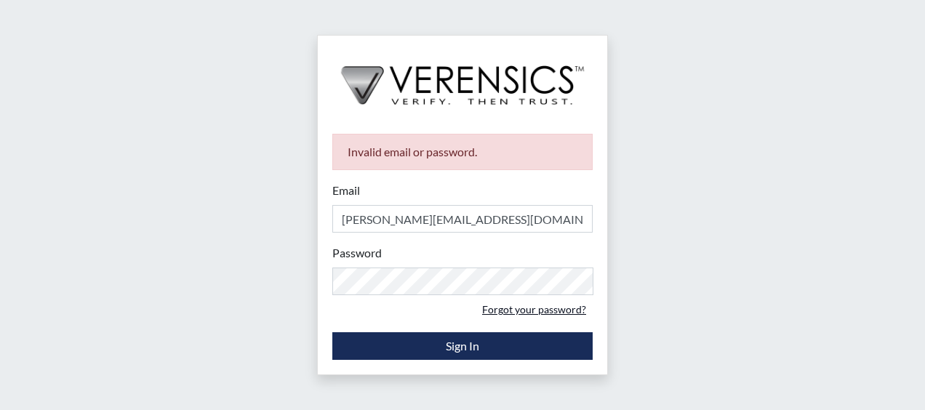  I want to click on a: Forgot your password?, so click(534, 309).